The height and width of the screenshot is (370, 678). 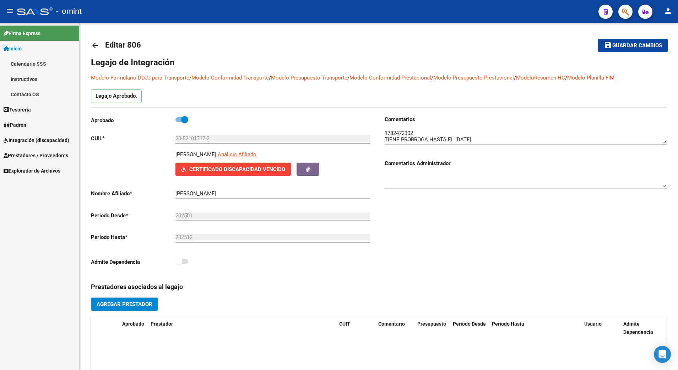 I want to click on a: Modelo Presupuesto Transporte, so click(x=309, y=78).